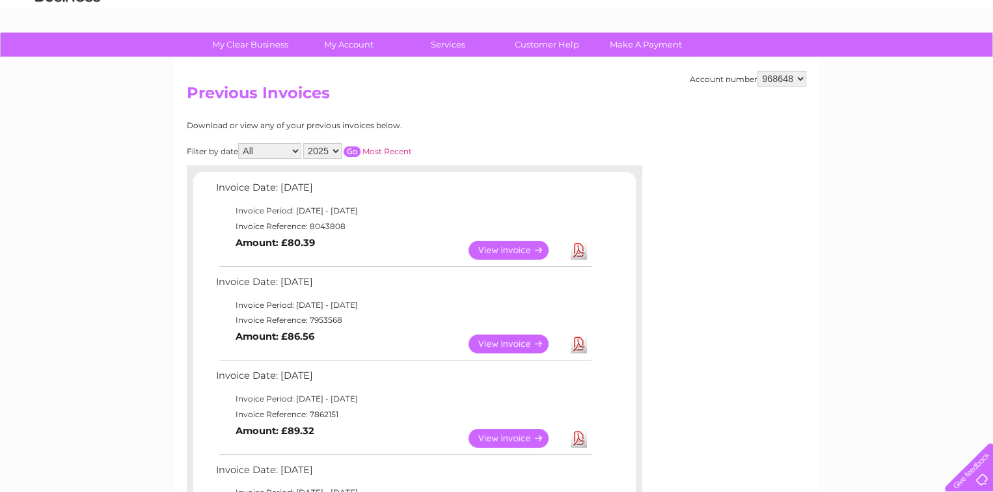 Image resolution: width=993 pixels, height=492 pixels. What do you see at coordinates (448, 44) in the screenshot?
I see `a: Services` at bounding box center [448, 44].